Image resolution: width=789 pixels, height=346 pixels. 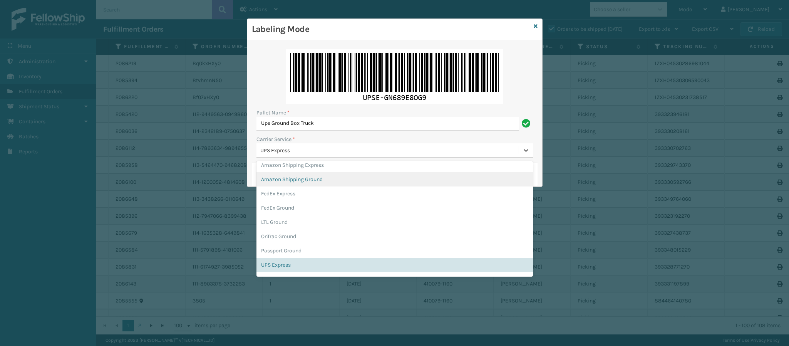 What do you see at coordinates (395, 77) in the screenshot?
I see `img: 8ntQVMAAAAGSURBVAMAKAWOat1IE9cAAAAASUVORK5CYII=` at bounding box center [395, 77].